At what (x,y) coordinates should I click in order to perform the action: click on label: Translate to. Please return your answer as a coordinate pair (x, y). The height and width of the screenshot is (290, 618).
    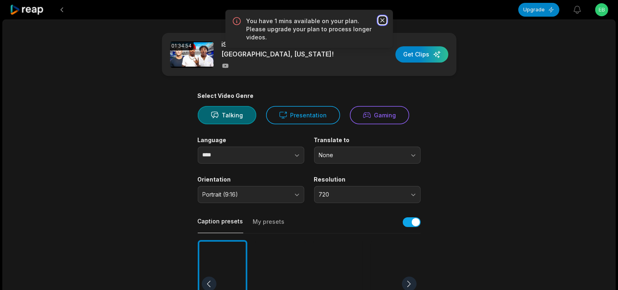
    Looking at the image, I should click on (367, 140).